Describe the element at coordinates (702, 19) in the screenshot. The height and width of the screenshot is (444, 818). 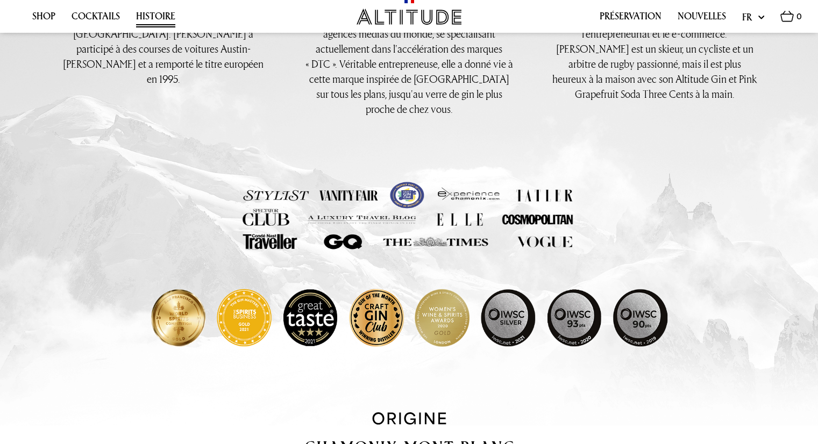
I see `a: Nouvelles` at that location.